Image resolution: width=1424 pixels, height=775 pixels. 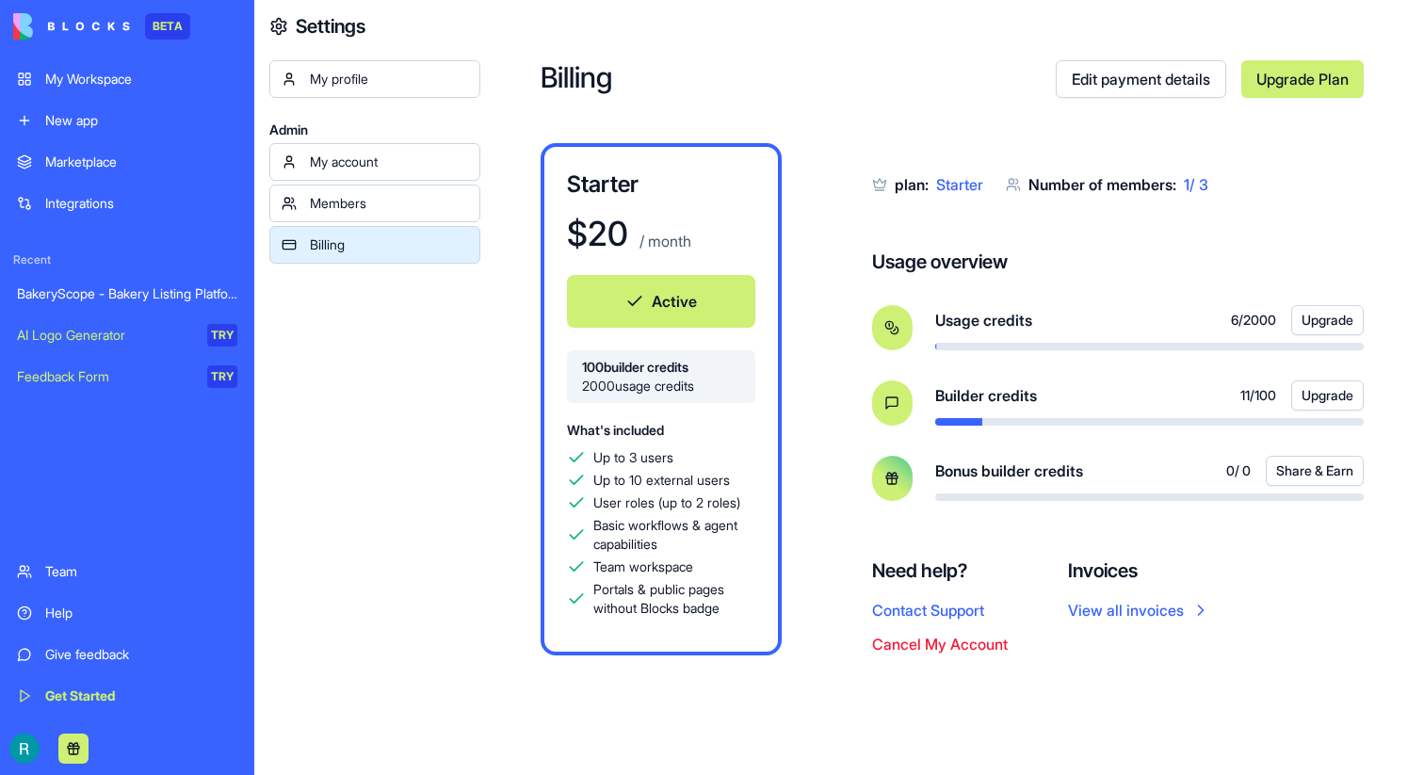 I want to click on span: Admin, so click(x=375, y=130).